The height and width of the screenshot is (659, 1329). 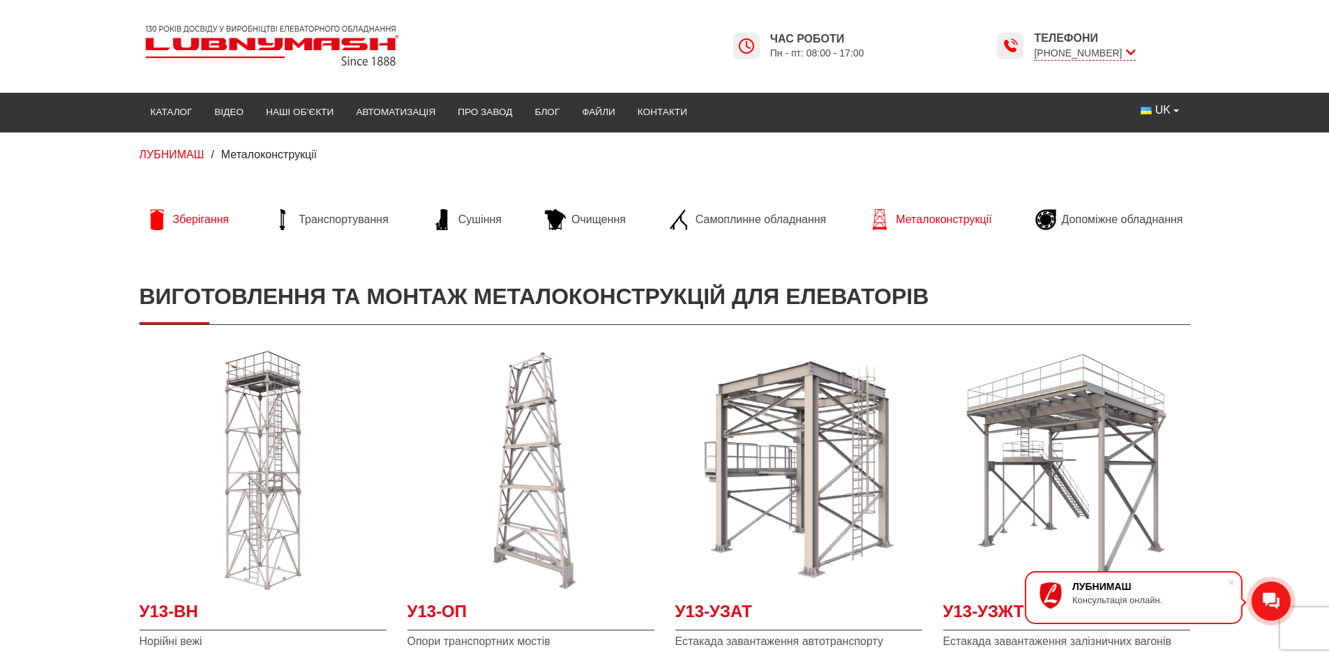 I want to click on div: Консультація онлайн., so click(x=1150, y=600).